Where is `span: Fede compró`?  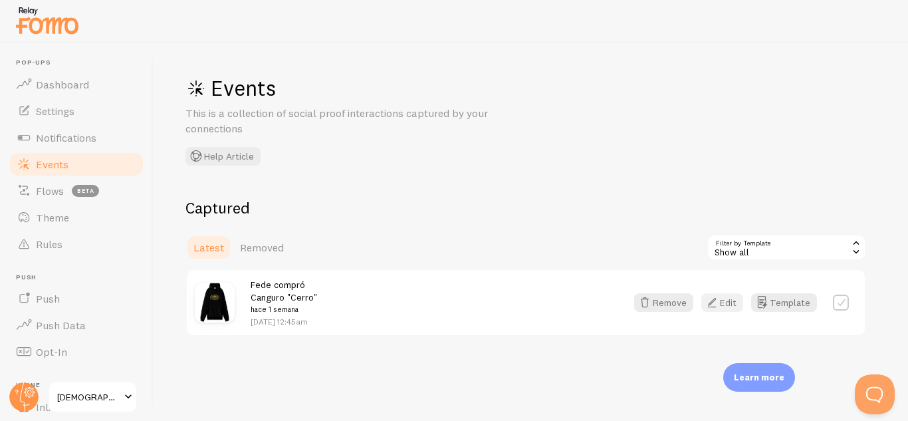 span: Fede compró is located at coordinates (284, 297).